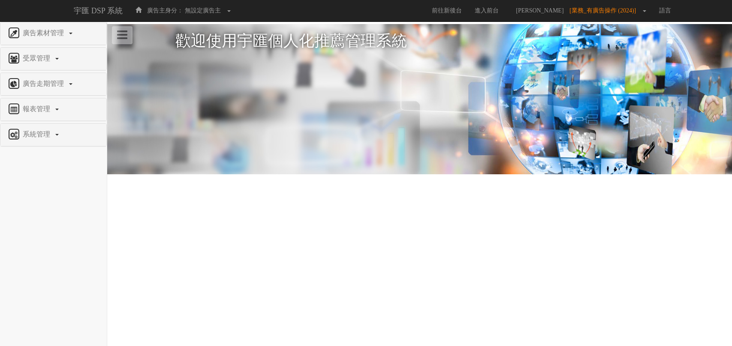 Image resolution: width=732 pixels, height=346 pixels. I want to click on span: 受眾管理, so click(37, 58).